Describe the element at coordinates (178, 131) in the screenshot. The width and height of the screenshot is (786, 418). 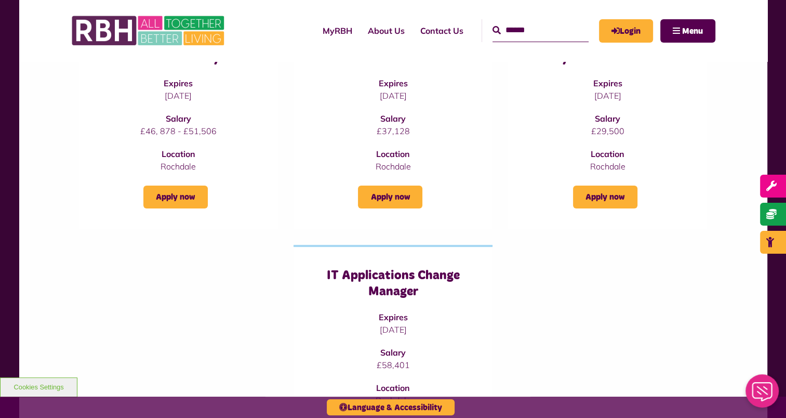
I see `p: £46, 878 - £51,506` at that location.